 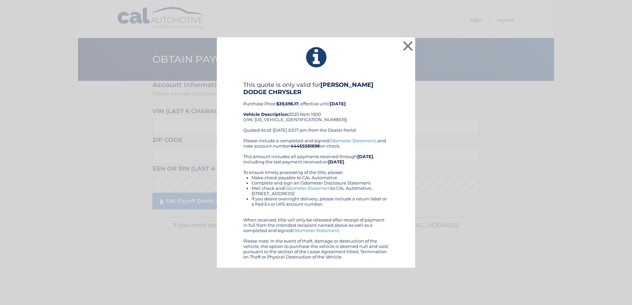 What do you see at coordinates (320, 183) in the screenshot?
I see `li: Complete and sign an Odometer Disclosure Statement` at bounding box center [320, 183].